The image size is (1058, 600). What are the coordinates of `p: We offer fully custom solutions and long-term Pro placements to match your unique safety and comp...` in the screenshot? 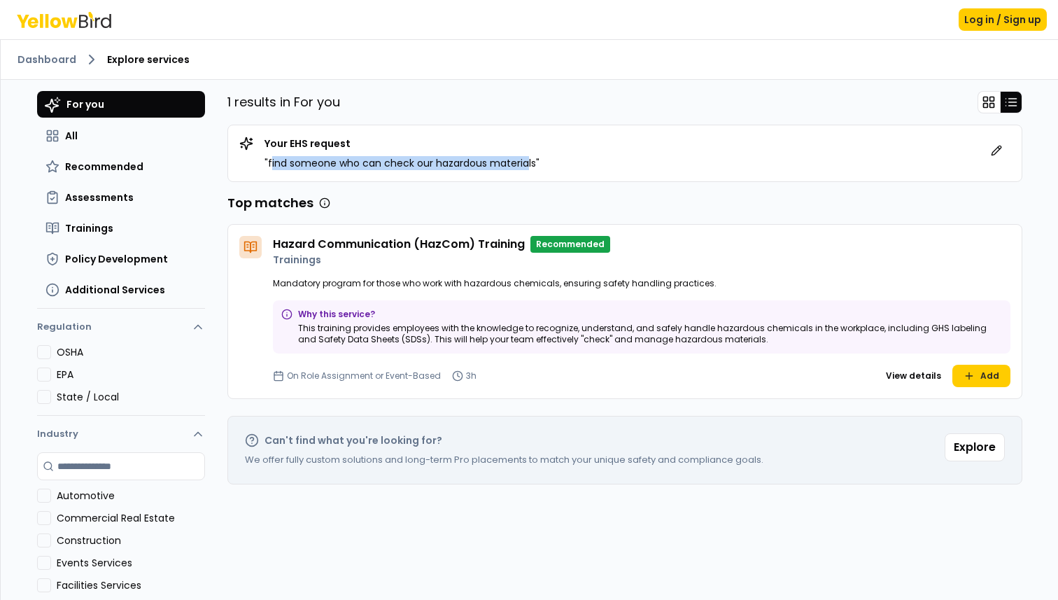 It's located at (504, 460).